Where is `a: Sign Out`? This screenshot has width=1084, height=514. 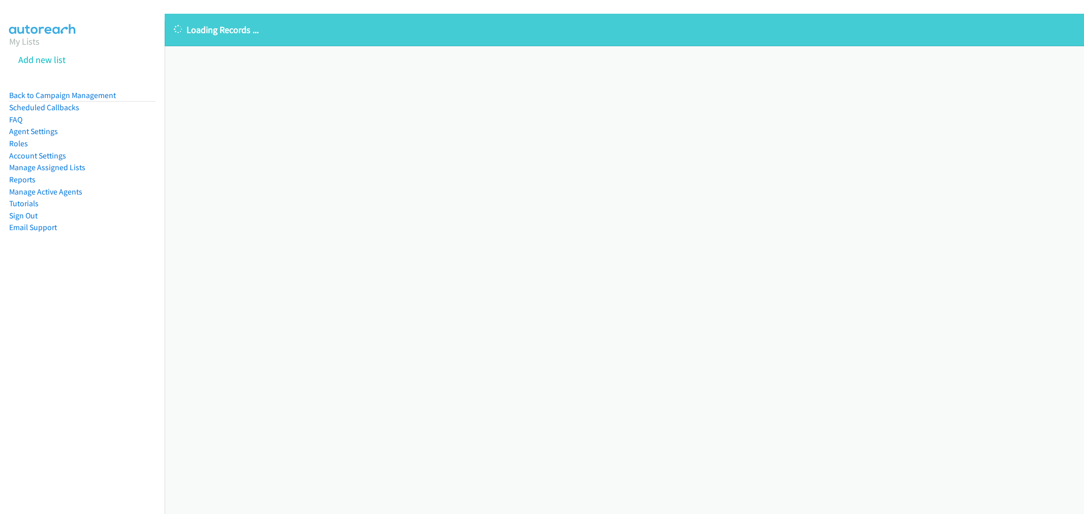
a: Sign Out is located at coordinates (23, 216).